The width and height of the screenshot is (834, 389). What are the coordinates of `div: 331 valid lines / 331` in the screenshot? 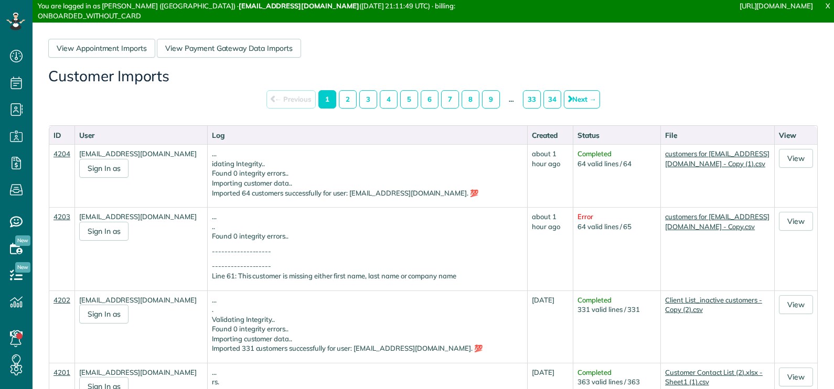 It's located at (617, 309).